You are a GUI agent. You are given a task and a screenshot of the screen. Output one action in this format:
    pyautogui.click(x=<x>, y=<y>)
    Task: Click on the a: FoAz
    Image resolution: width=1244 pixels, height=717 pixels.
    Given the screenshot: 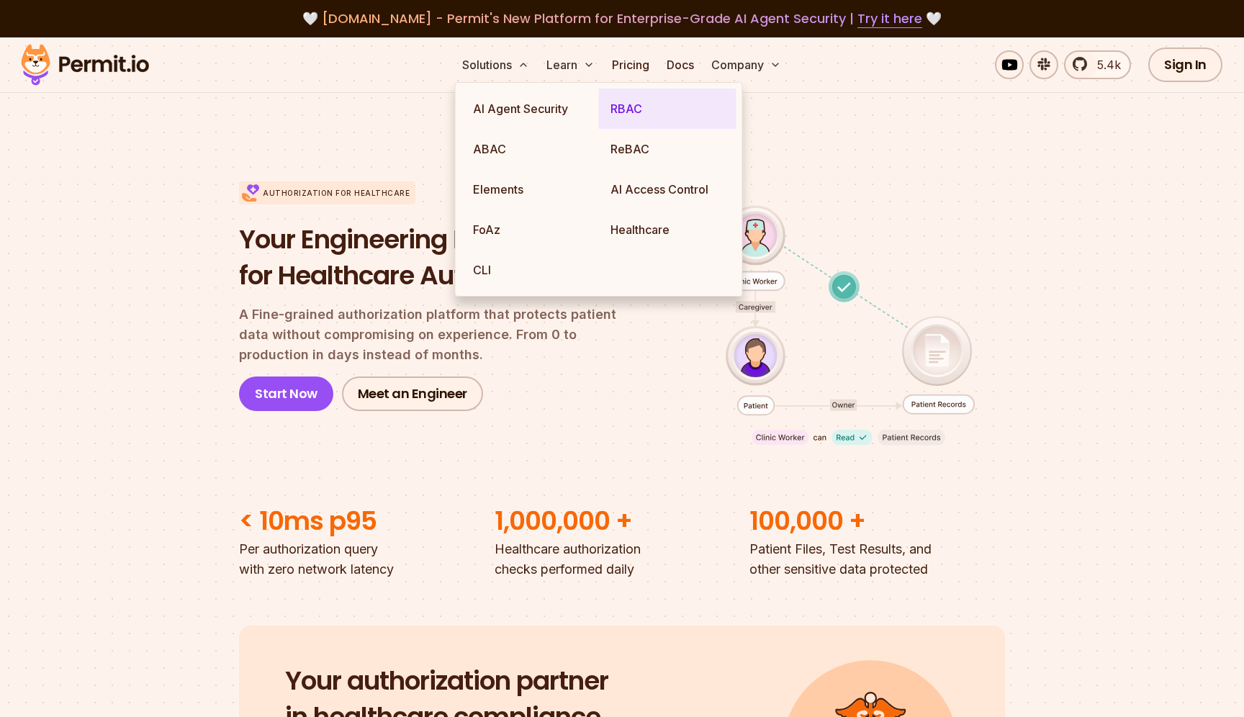 What is the action you would take?
    pyautogui.click(x=530, y=230)
    